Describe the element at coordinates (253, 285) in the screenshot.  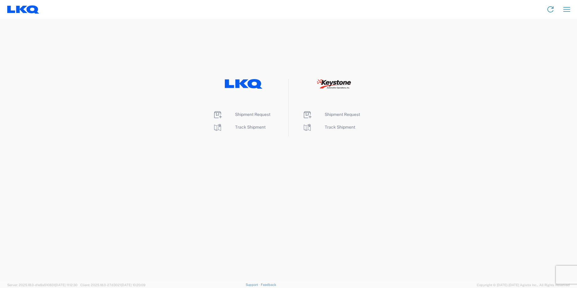
I see `a: Support` at that location.